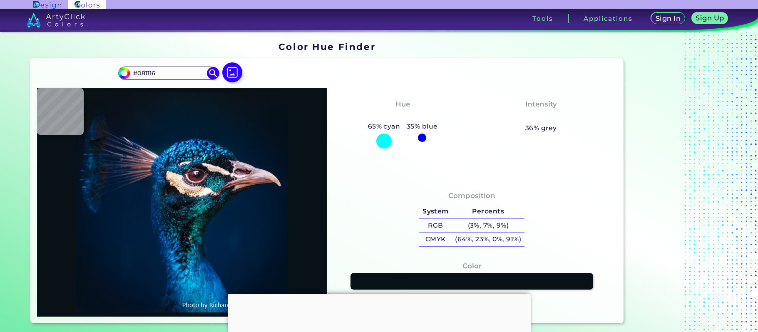 The width and height of the screenshot is (758, 332). I want to click on h4: Color, so click(472, 266).